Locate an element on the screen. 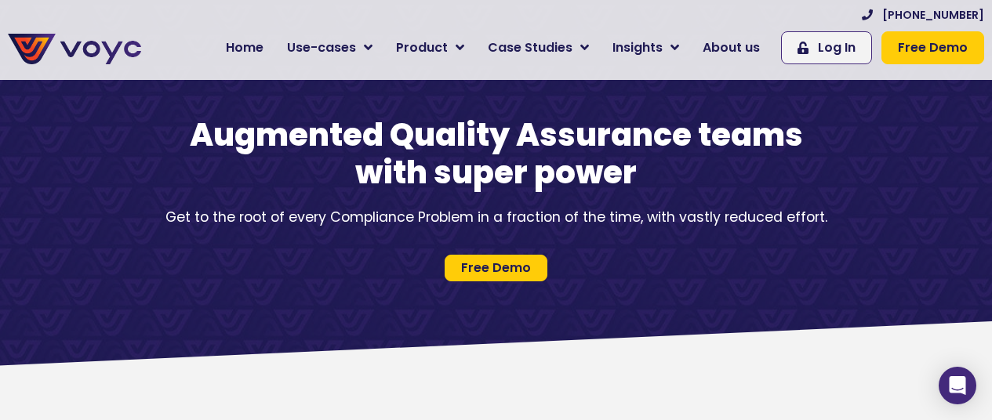  a: Product is located at coordinates (430, 48).